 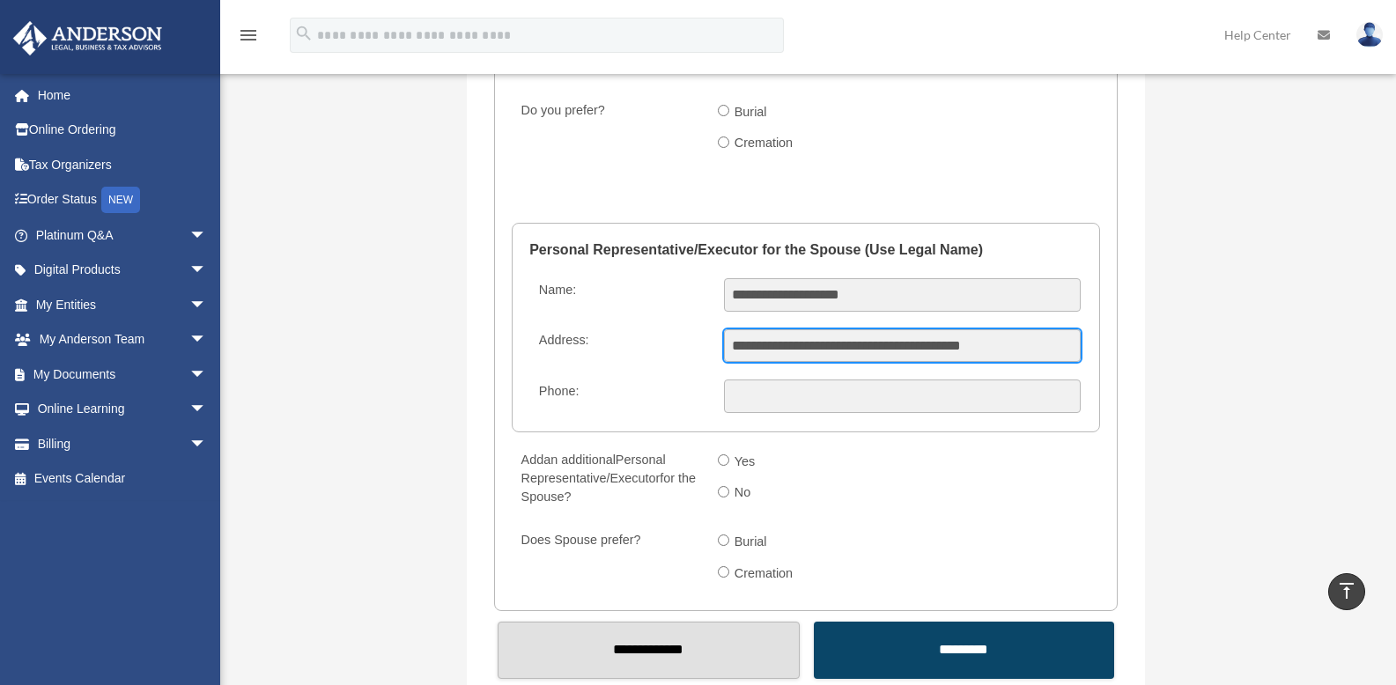 I want to click on label: Name:, so click(x=620, y=295).